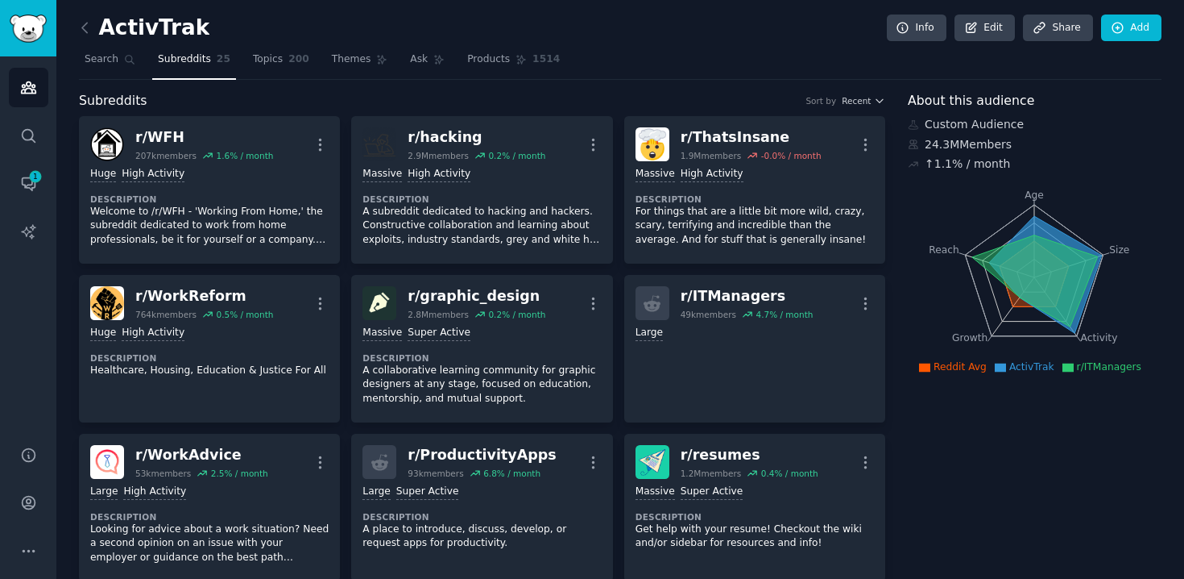 Image resolution: width=1184 pixels, height=579 pixels. Describe the element at coordinates (281, 63) in the screenshot. I see `a: Topics200` at that location.